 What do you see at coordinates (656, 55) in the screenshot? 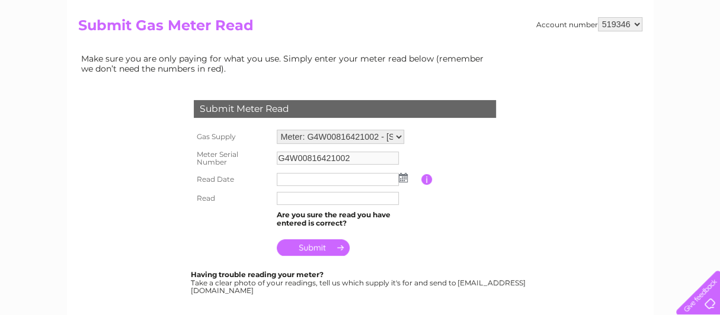
I see `a: Contact` at bounding box center [656, 55].